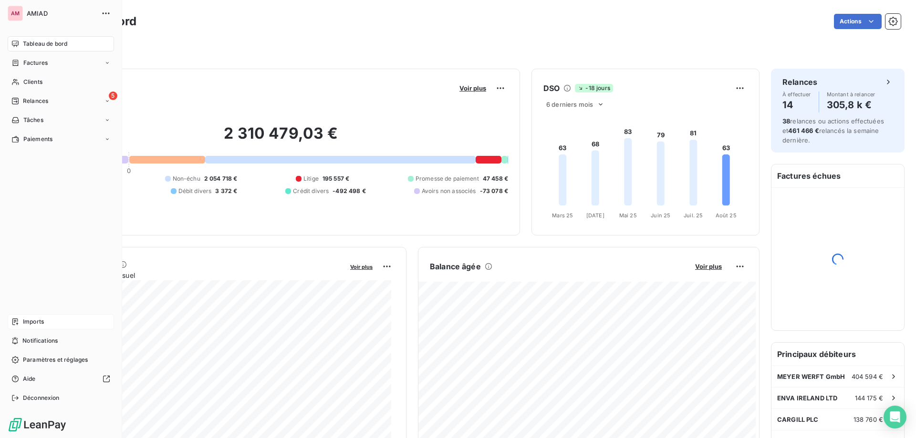  I want to click on tspan: Mai 25, so click(628, 216).